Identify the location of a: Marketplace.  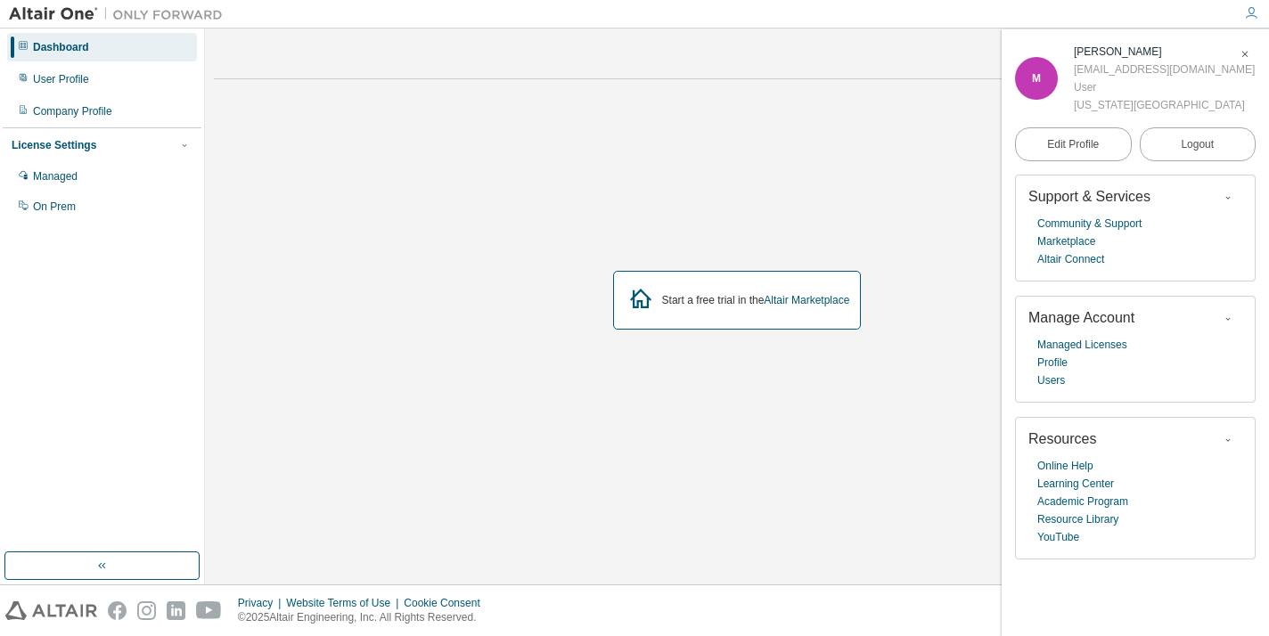
(1066, 241).